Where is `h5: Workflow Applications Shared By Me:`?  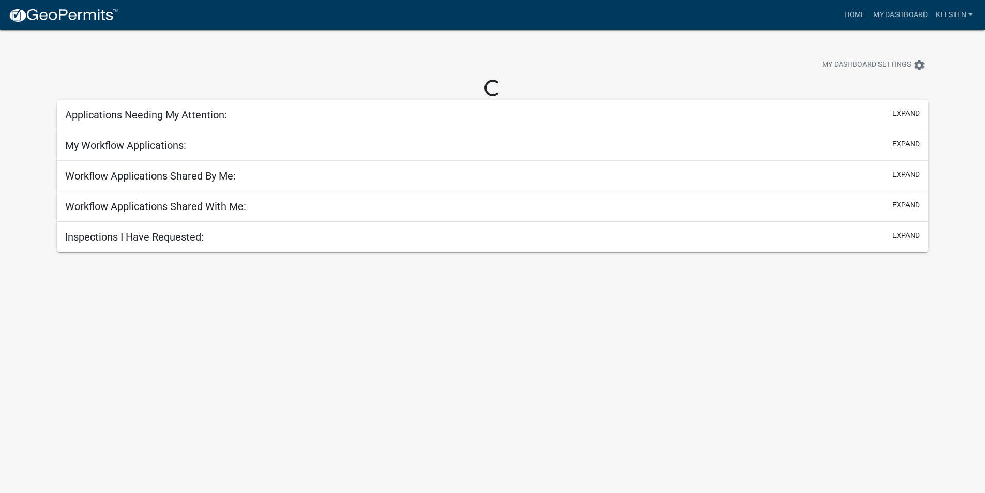 h5: Workflow Applications Shared By Me: is located at coordinates (150, 176).